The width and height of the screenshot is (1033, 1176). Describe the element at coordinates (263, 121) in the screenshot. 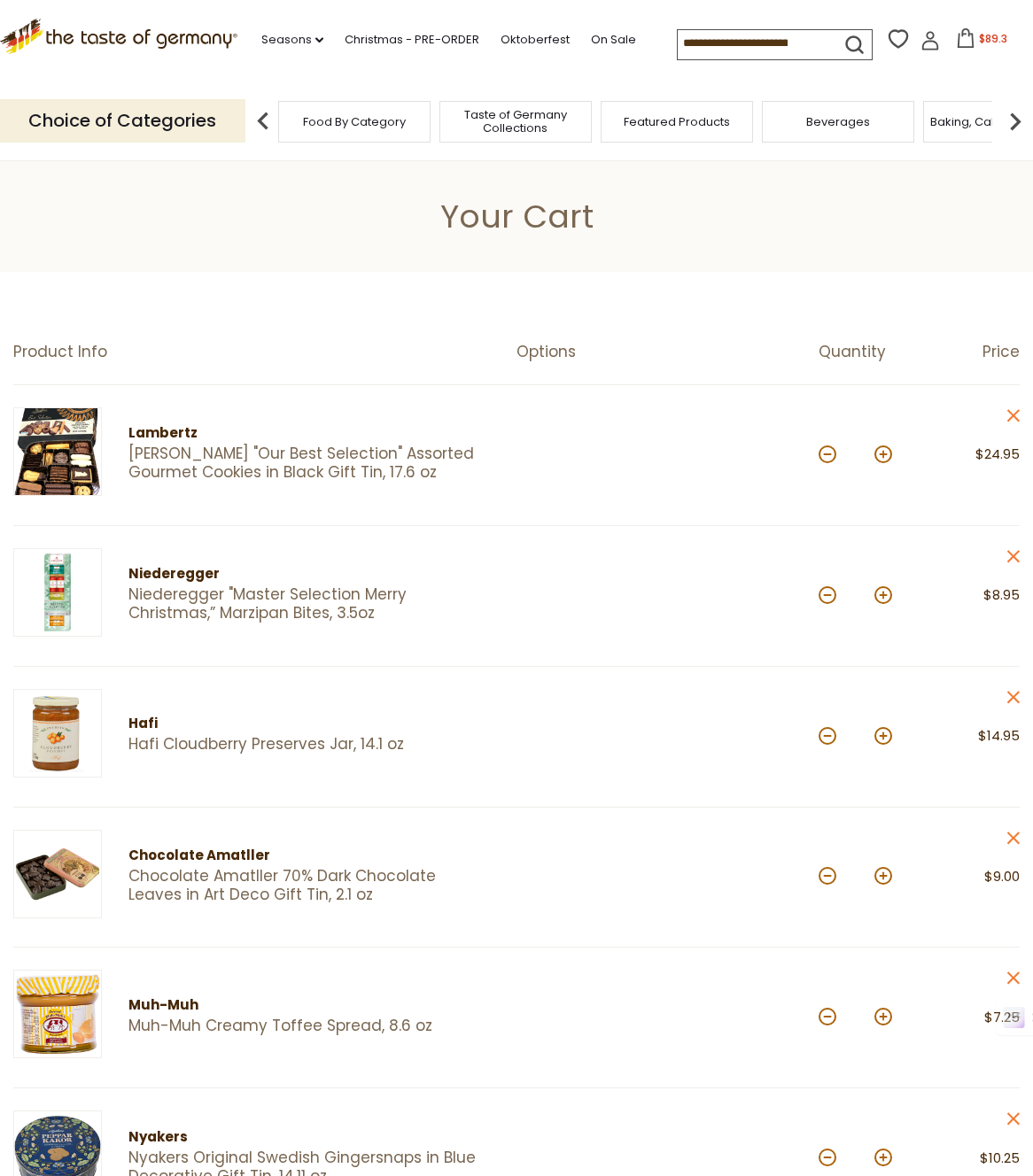

I see `img: previous arrow` at that location.